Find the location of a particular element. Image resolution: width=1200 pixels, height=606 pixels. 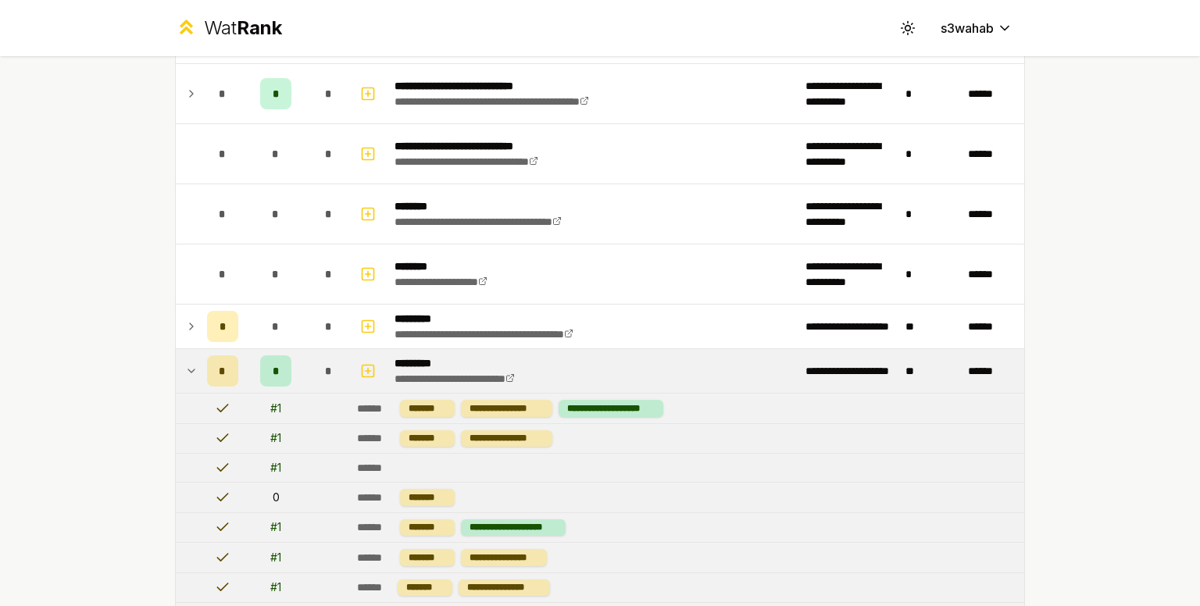

span: Rank is located at coordinates (259, 27).